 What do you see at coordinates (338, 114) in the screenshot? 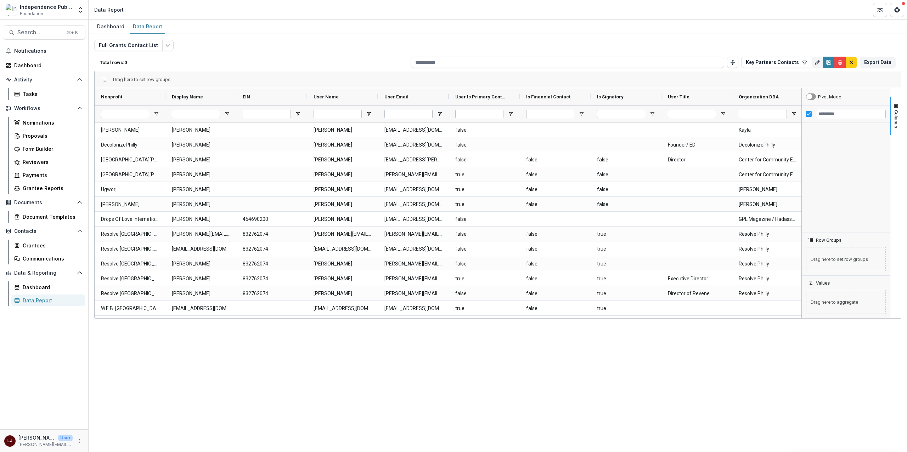
I see `input: User Name Filter Input` at bounding box center [338, 114].